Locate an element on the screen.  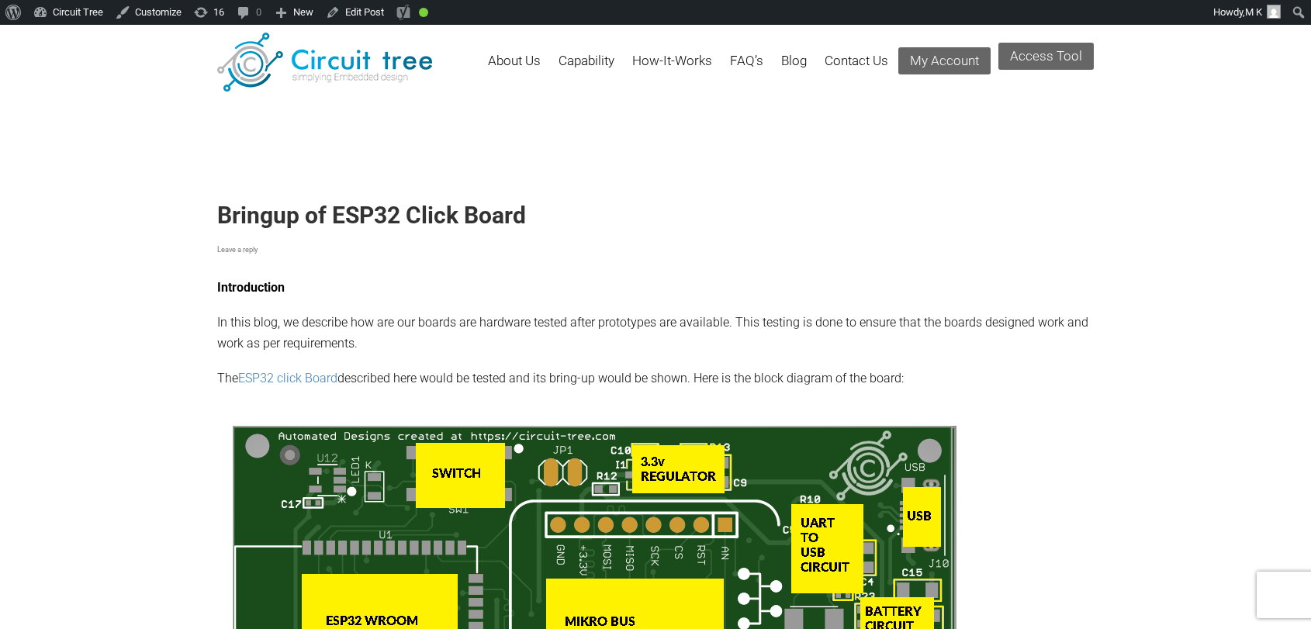
strong: Introduction is located at coordinates (251, 287).